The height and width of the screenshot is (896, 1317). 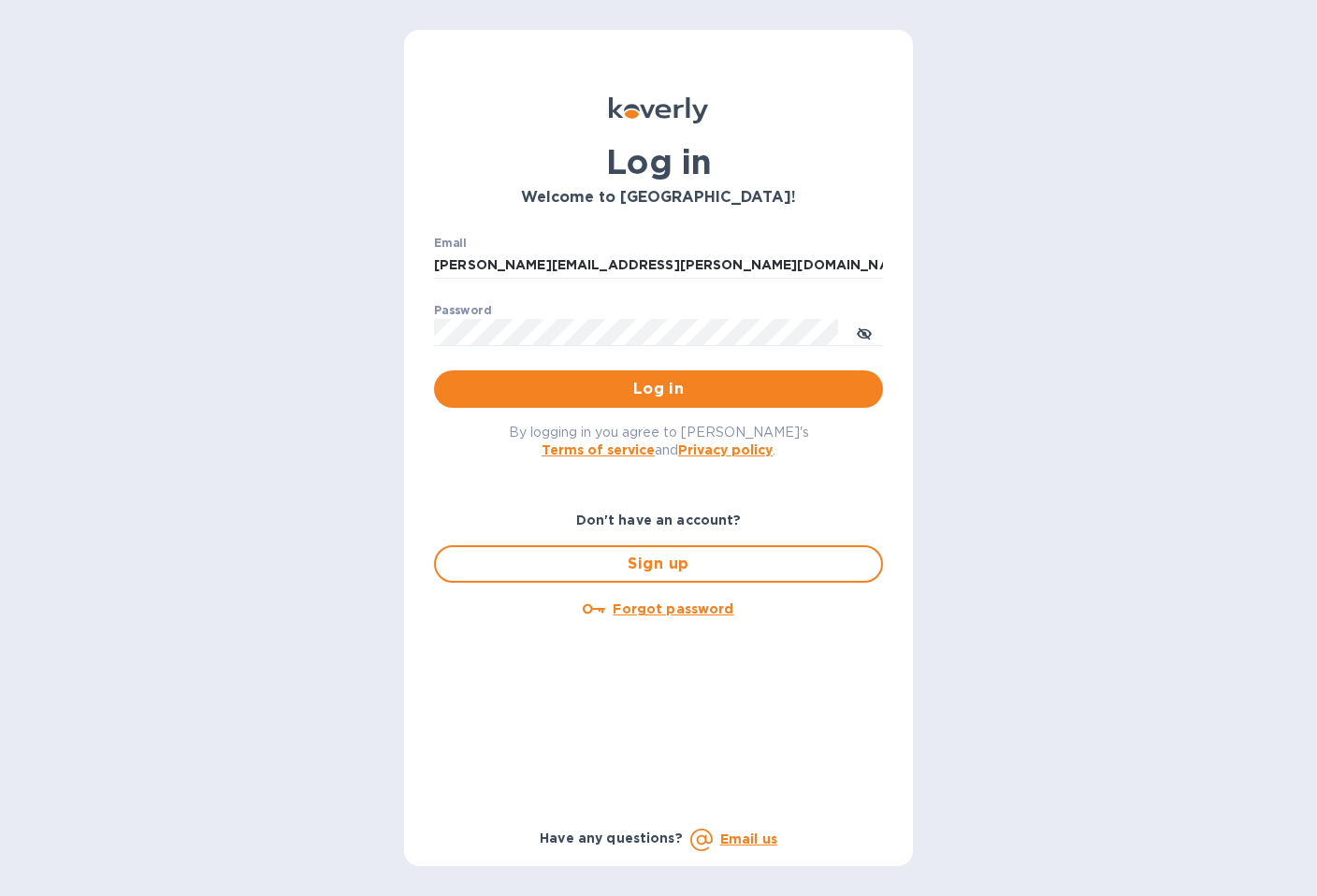 I want to click on span: Log in, so click(x=658, y=389).